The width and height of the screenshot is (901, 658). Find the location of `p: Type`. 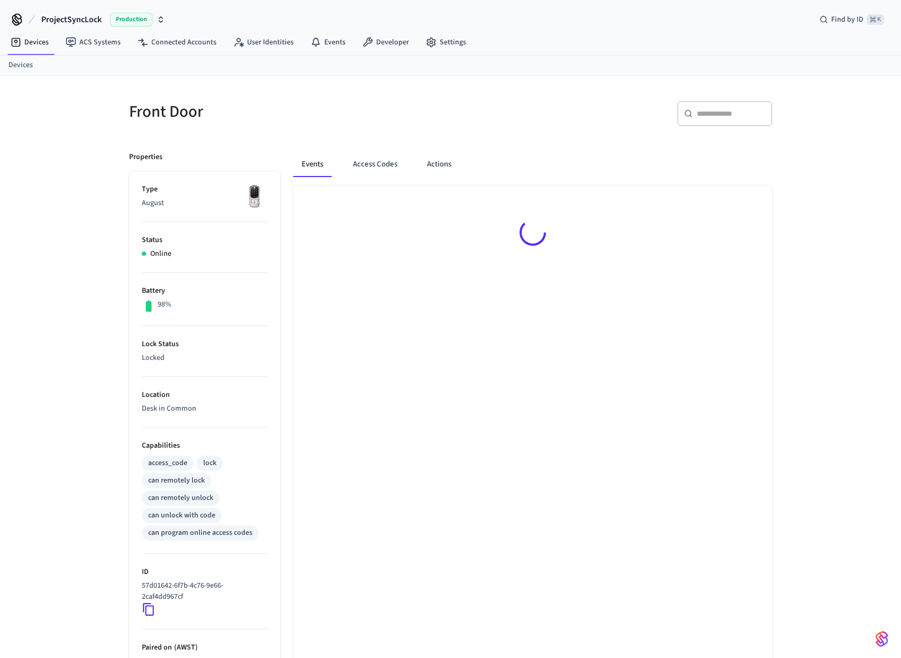

p: Type is located at coordinates (205, 189).